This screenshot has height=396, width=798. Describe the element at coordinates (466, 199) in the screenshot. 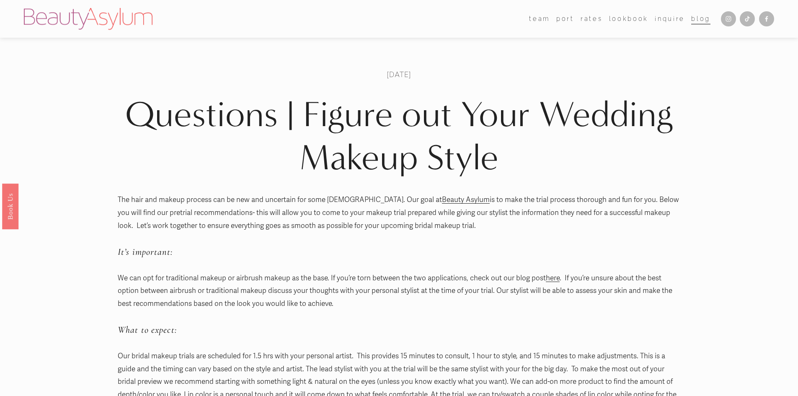

I see `a: Beauty Asylum` at that location.